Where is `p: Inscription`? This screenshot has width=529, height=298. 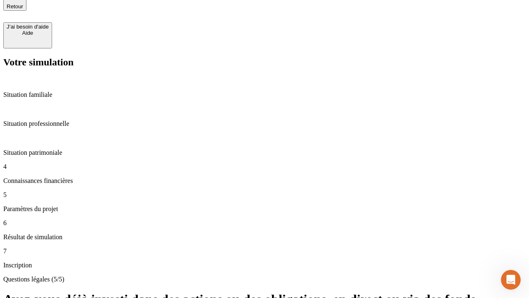 p: Inscription is located at coordinates (265, 265).